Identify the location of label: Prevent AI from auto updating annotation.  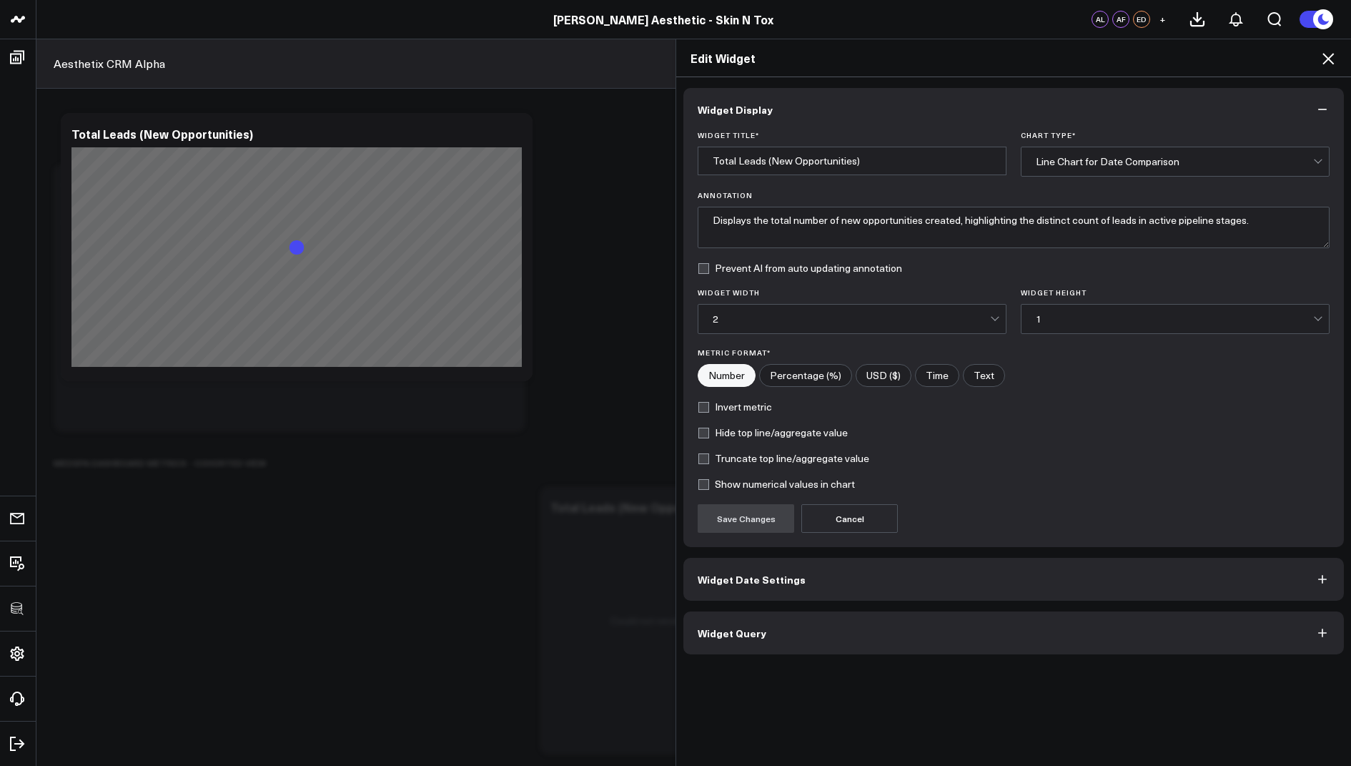
(800, 268).